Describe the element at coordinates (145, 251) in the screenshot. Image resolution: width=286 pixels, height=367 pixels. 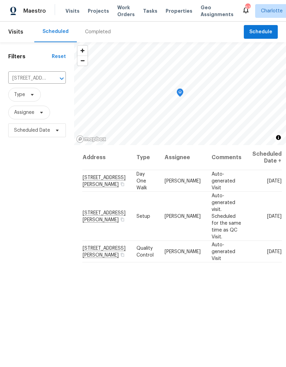
I see `span: Quality Control` at that location.